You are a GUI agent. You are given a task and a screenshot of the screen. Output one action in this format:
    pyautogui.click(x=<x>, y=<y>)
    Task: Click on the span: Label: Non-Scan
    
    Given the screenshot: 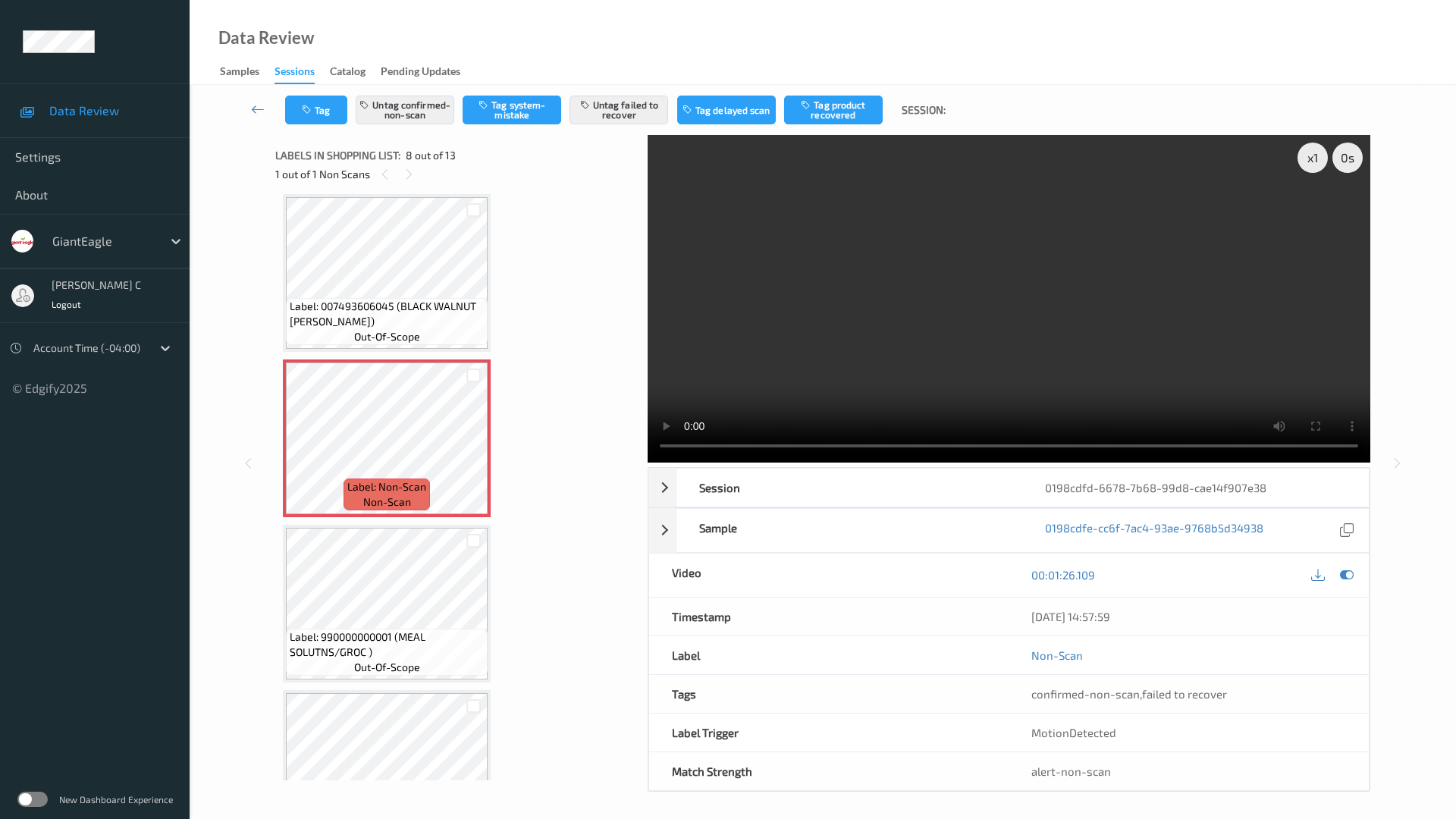 What is the action you would take?
    pyautogui.click(x=387, y=486)
    